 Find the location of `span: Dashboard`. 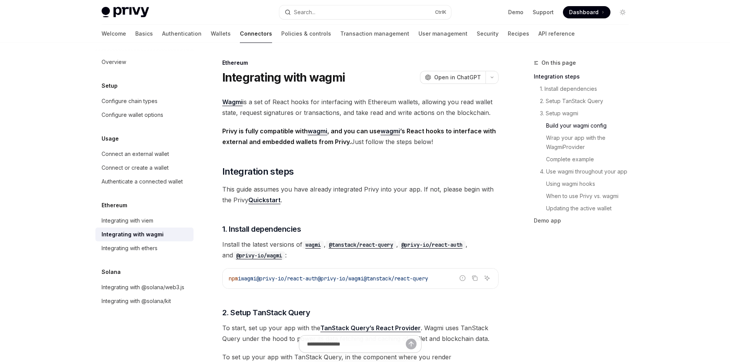

span: Dashboard is located at coordinates (584, 12).